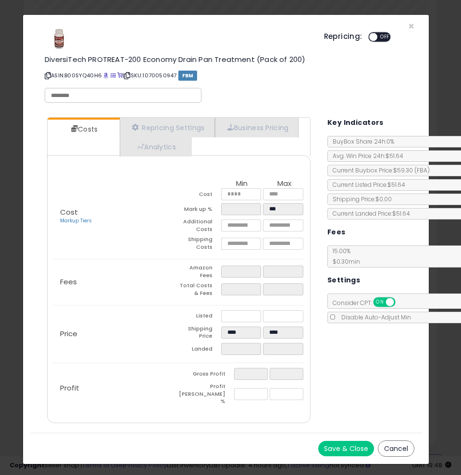 The width and height of the screenshot is (461, 475). I want to click on p: Cost, so click(115, 217).